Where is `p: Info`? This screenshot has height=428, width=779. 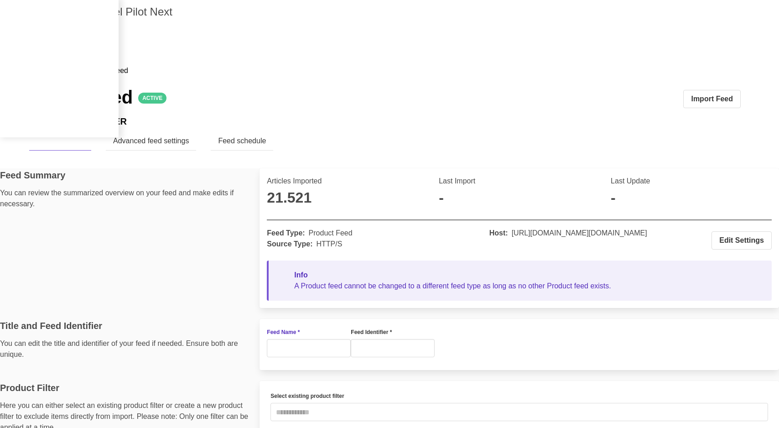
p: Info is located at coordinates (527, 275).